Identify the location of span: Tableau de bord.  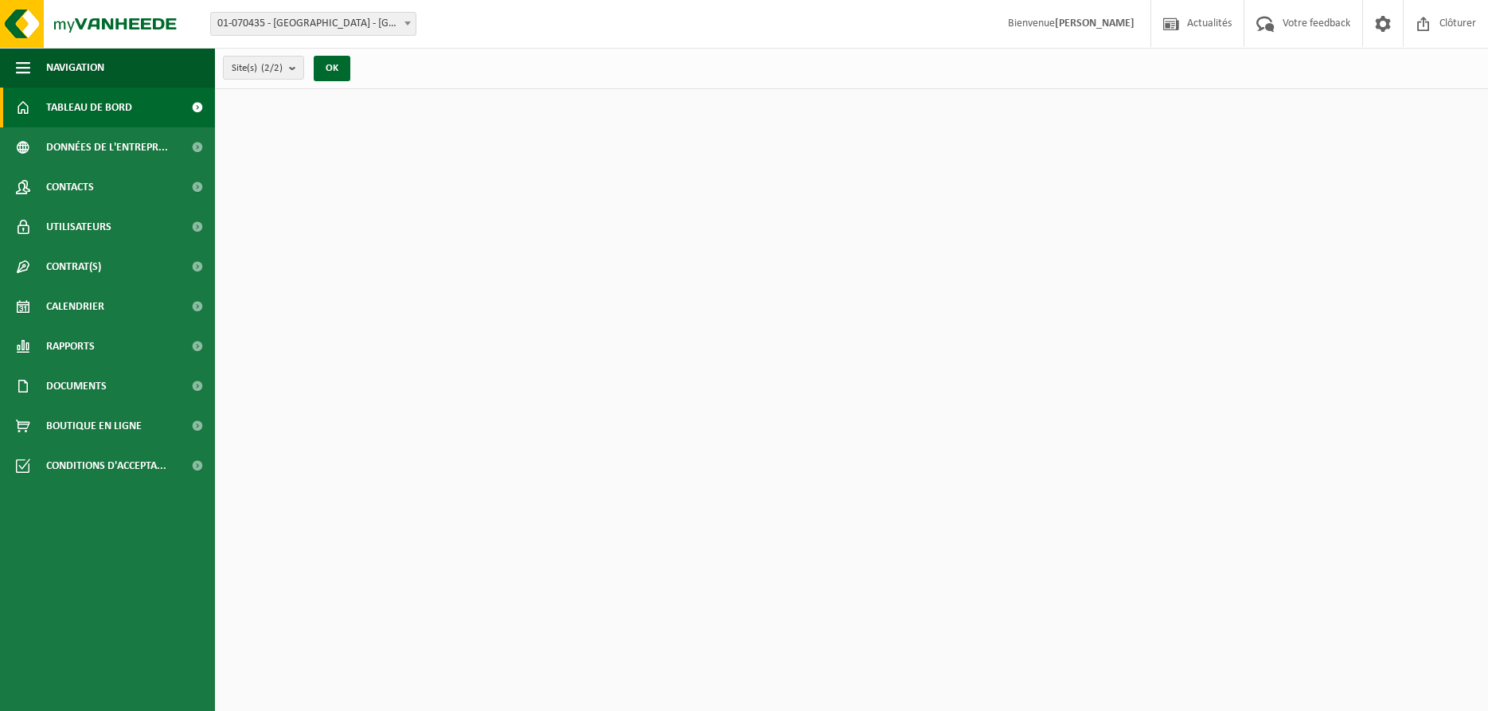
(89, 107).